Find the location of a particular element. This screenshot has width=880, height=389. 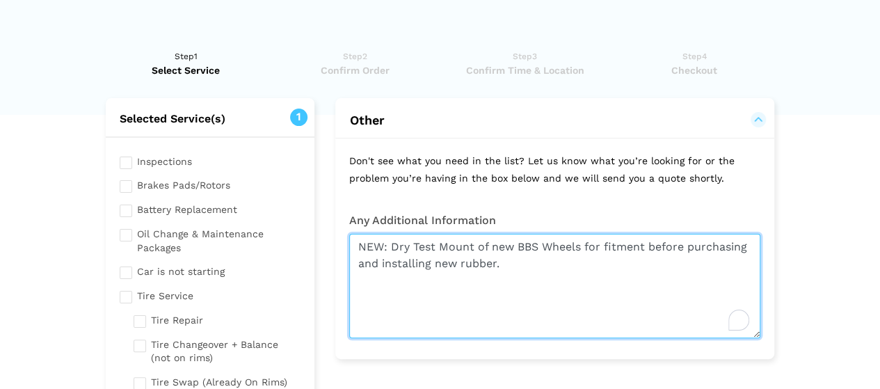

span: 1 is located at coordinates (298, 117).